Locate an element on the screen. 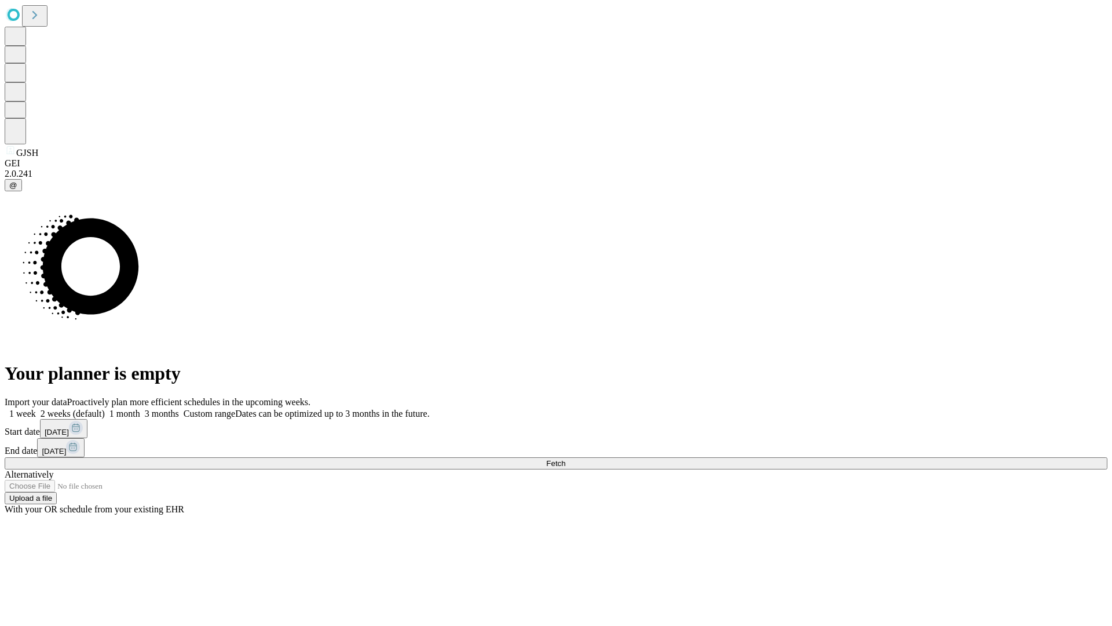  button: Fetch is located at coordinates (556, 463).